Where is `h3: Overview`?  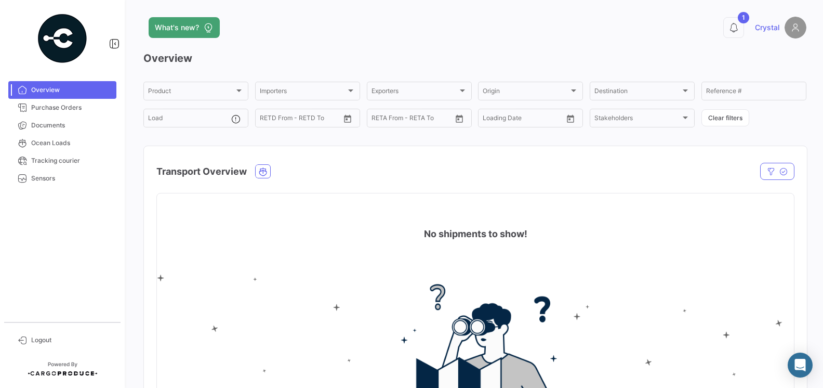 h3: Overview is located at coordinates (475, 58).